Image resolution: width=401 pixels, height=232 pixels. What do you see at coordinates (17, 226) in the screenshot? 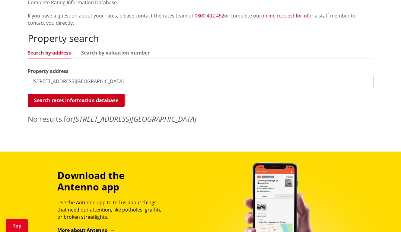
I see `a: Top` at bounding box center [17, 226].